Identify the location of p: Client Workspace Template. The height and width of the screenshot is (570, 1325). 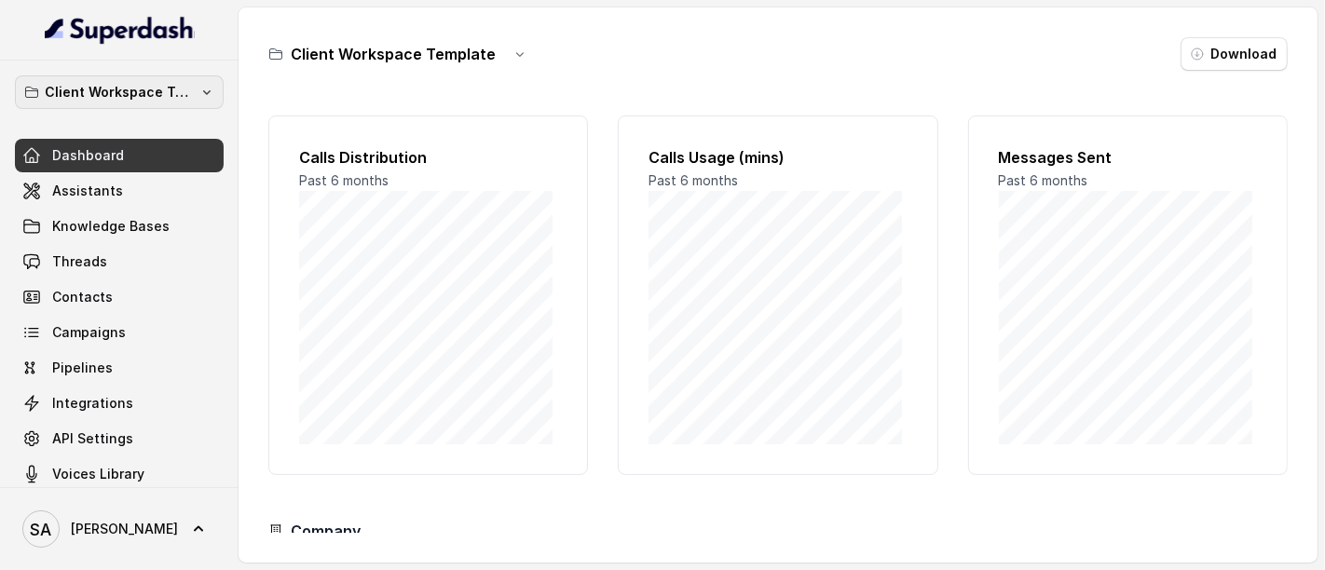
(119, 92).